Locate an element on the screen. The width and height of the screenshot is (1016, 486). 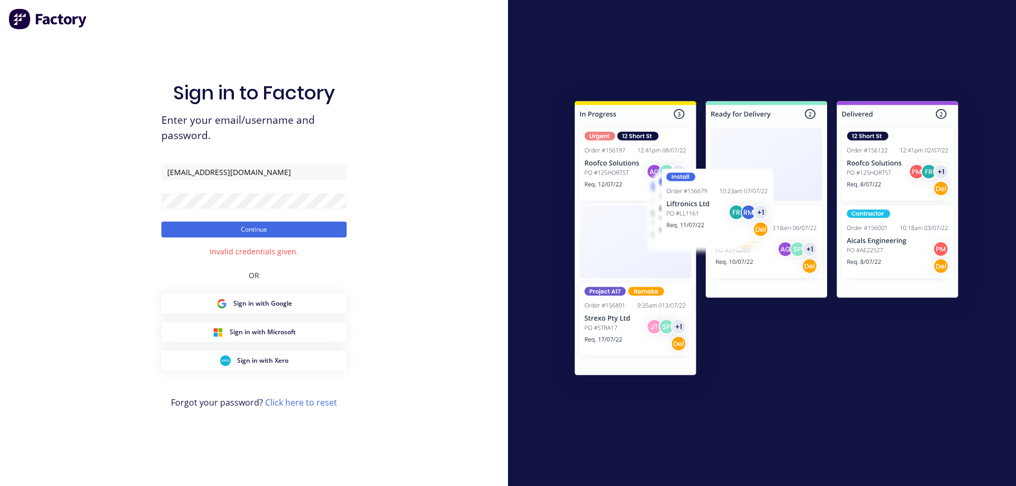
span: Sign in with Microsoft is located at coordinates (263, 332).